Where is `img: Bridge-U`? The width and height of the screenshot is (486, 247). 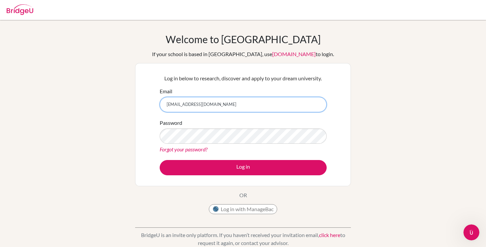 img: Bridge-U is located at coordinates (20, 10).